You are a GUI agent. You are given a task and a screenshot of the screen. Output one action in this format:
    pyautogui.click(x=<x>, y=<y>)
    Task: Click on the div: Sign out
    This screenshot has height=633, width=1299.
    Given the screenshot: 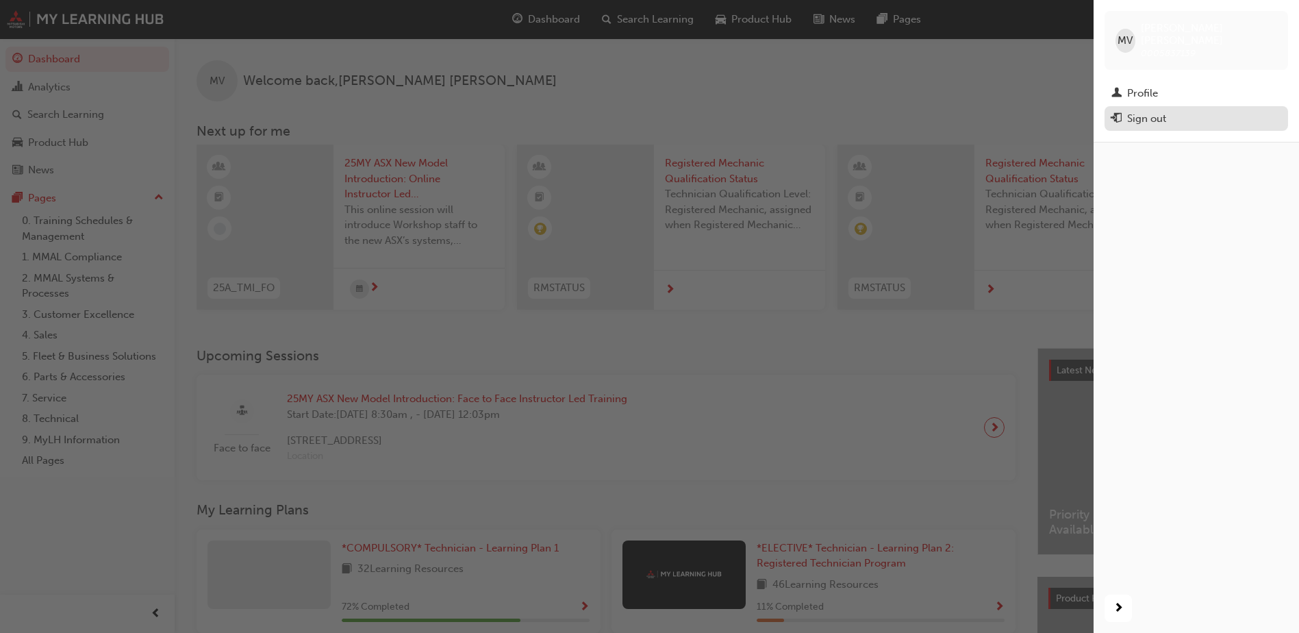 What is the action you would take?
    pyautogui.click(x=1147, y=118)
    